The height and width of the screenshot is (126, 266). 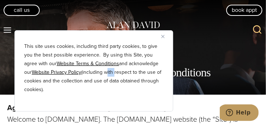 I want to click on span: Help, so click(x=23, y=8).